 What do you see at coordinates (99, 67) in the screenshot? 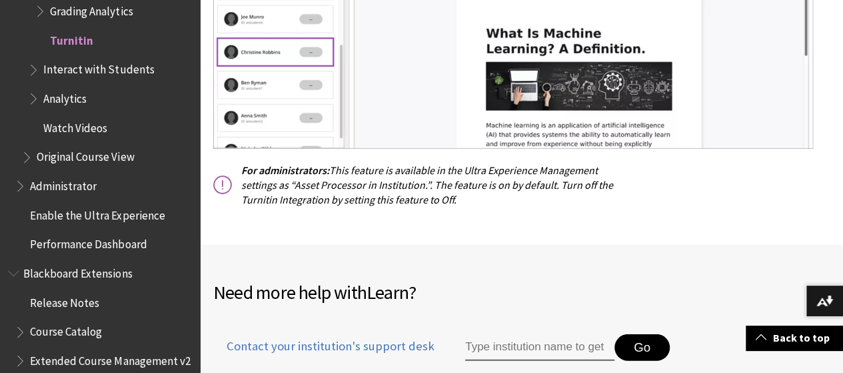
I see `span: Interact with Students` at bounding box center [99, 67].